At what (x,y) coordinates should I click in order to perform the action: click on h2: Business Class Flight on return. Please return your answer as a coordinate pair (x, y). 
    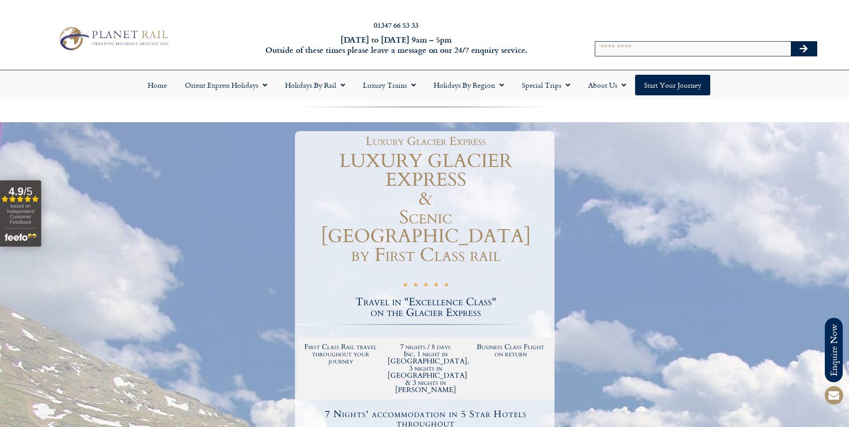
    Looking at the image, I should click on (511, 351).